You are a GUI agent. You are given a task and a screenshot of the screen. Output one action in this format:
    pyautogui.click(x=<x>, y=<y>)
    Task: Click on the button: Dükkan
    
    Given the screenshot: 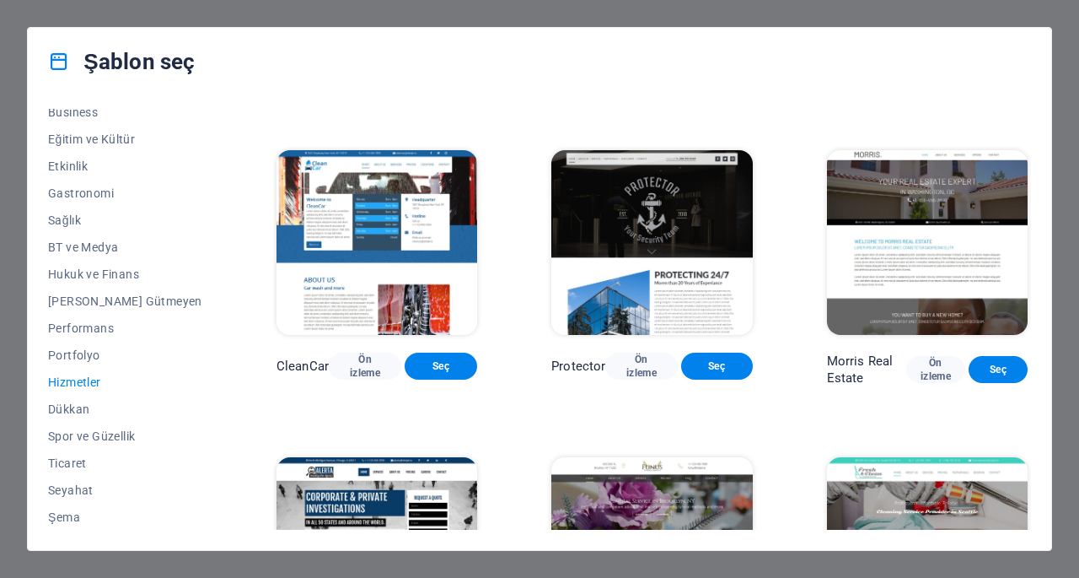 What is the action you would take?
    pyautogui.click(x=125, y=409)
    